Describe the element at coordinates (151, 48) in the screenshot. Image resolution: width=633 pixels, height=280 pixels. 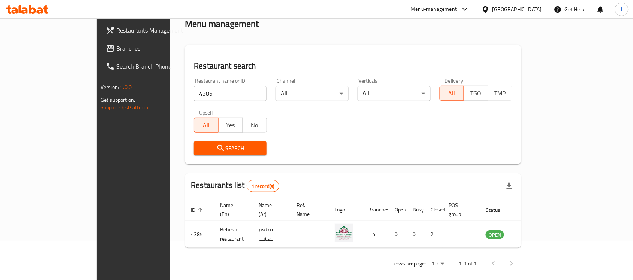
I see `a: Branches` at that location.